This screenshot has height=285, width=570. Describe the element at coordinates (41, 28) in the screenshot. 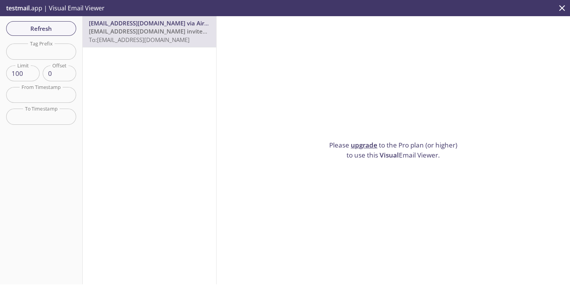

I see `span: Refresh` at that location.